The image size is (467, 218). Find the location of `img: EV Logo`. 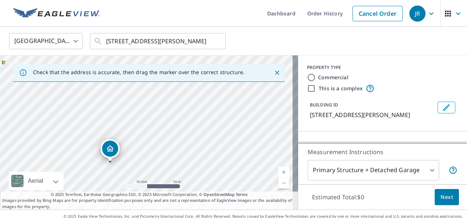

img: EV Logo is located at coordinates (57, 14).